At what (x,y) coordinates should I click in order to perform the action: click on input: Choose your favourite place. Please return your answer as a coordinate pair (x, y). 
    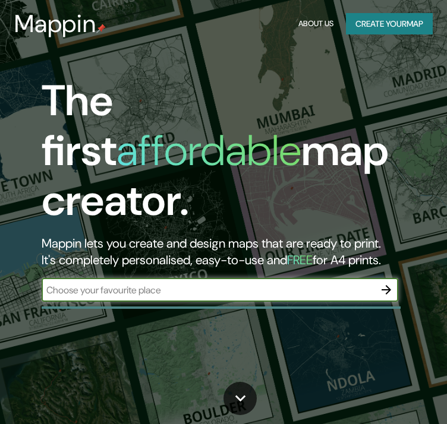
    Looking at the image, I should click on (208, 290).